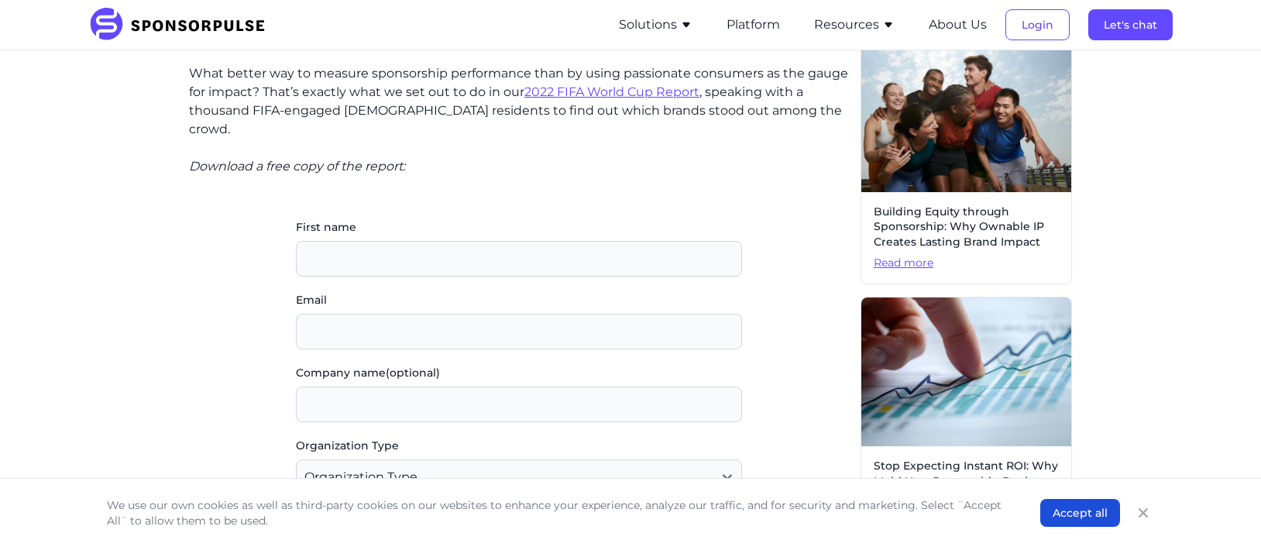 Image resolution: width=1261 pixels, height=547 pixels. Describe the element at coordinates (1080, 513) in the screenshot. I see `button: Accept all` at that location.